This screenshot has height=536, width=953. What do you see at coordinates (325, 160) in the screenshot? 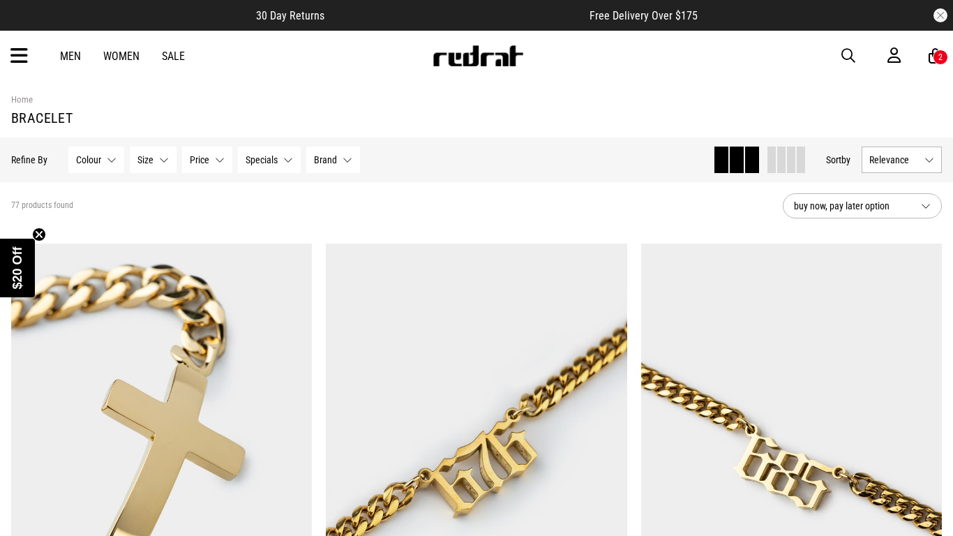
I see `span: Brand` at bounding box center [325, 160].